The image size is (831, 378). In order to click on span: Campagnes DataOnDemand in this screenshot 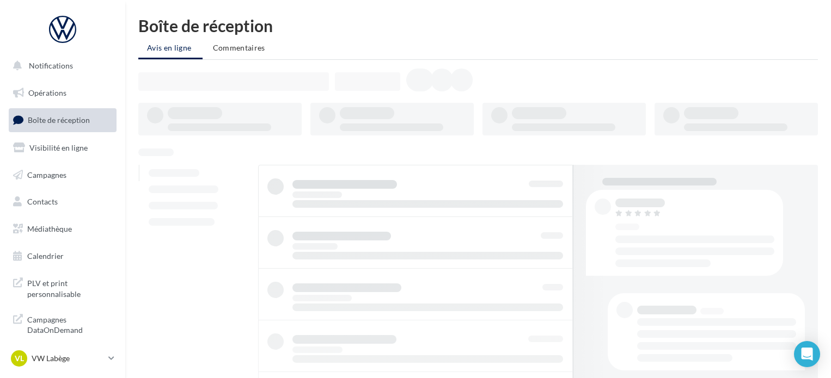, I will do `click(70, 324)`.